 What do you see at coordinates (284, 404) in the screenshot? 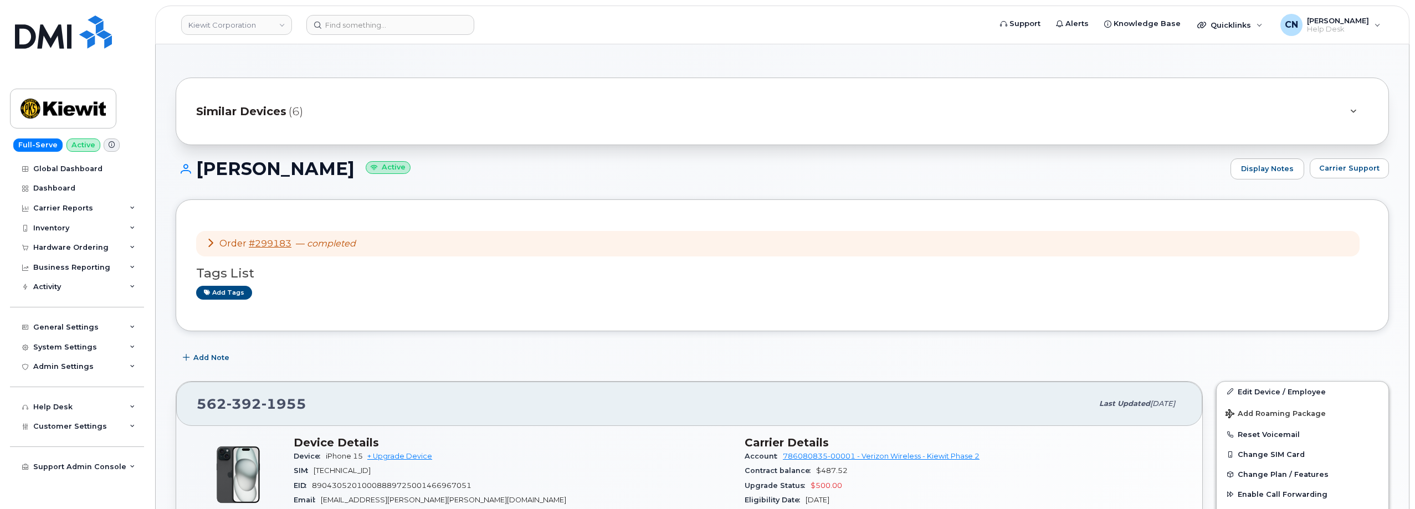
I see `span: 1955` at bounding box center [284, 404].